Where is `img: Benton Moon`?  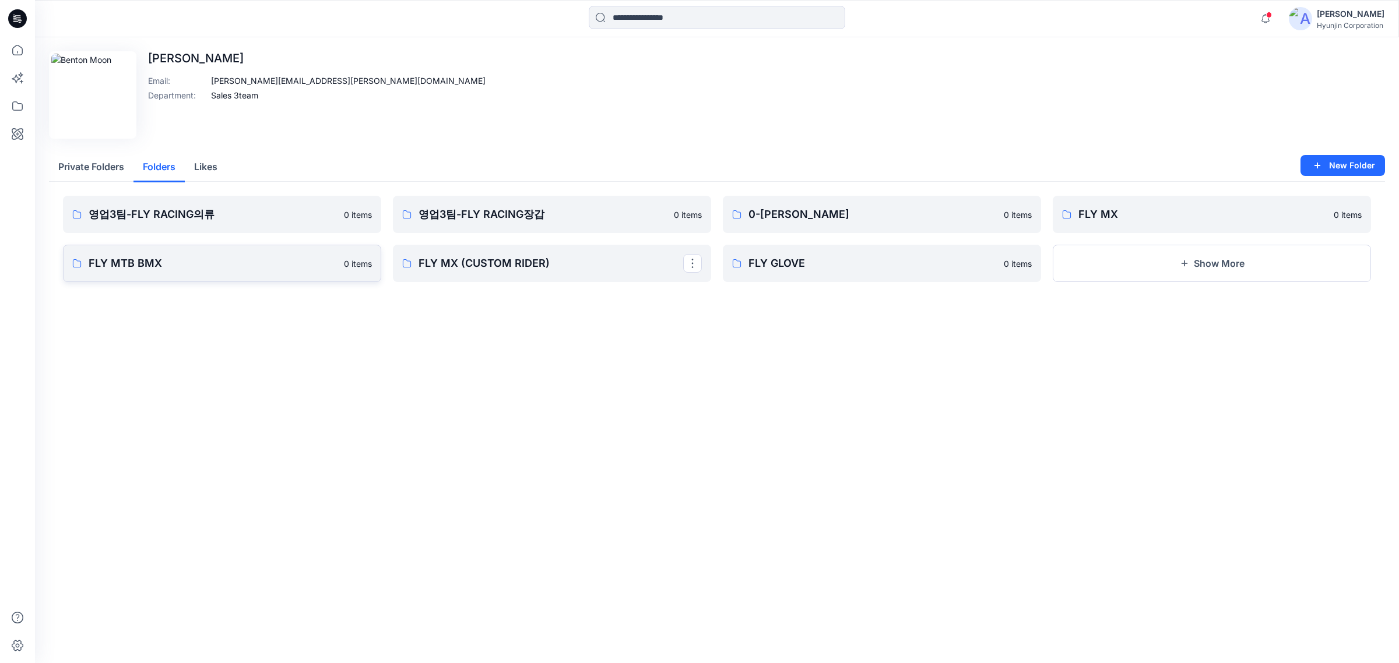
img: Benton Moon is located at coordinates (93, 95).